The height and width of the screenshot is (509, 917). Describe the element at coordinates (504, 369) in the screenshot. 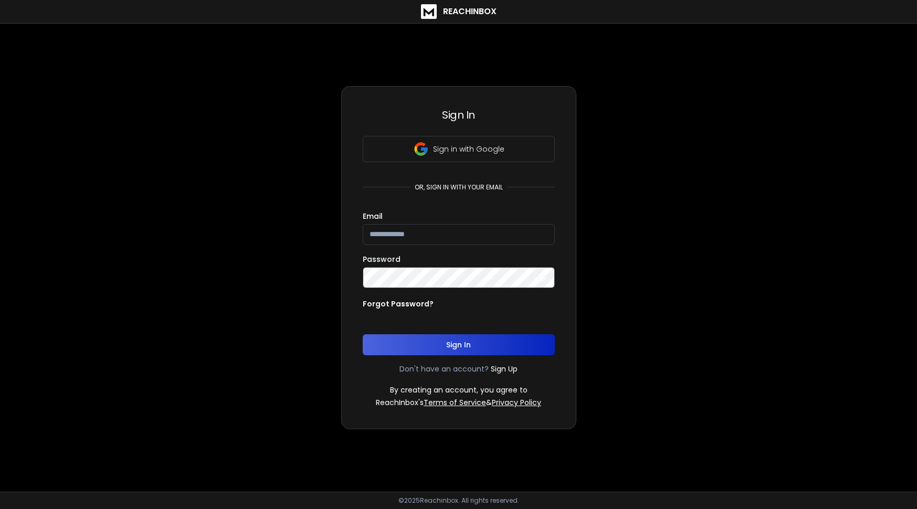

I see `a: Sign Up` at that location.